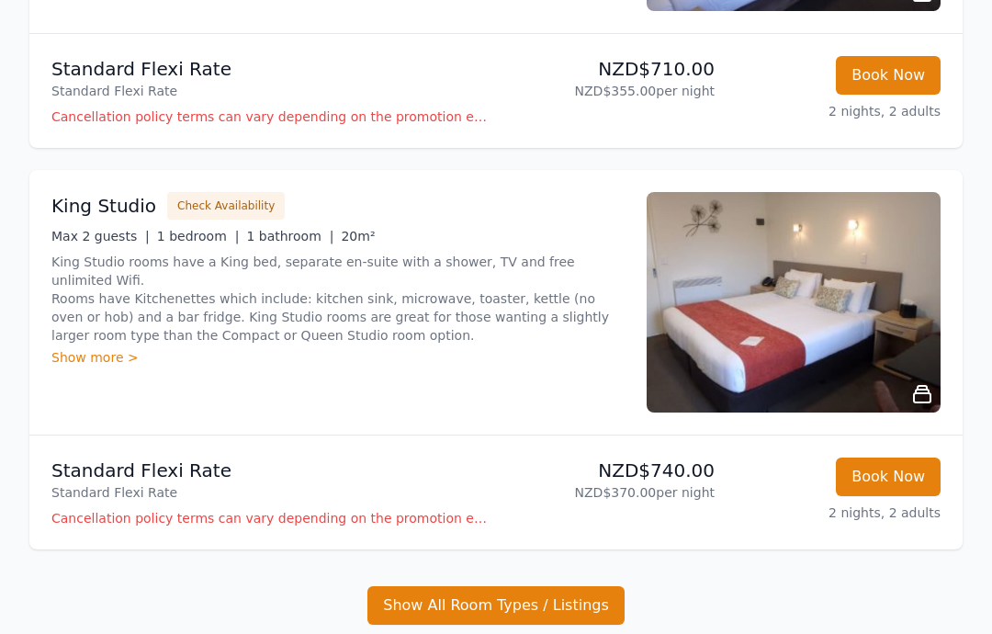  I want to click on p: NZD$740.00, so click(609, 470).